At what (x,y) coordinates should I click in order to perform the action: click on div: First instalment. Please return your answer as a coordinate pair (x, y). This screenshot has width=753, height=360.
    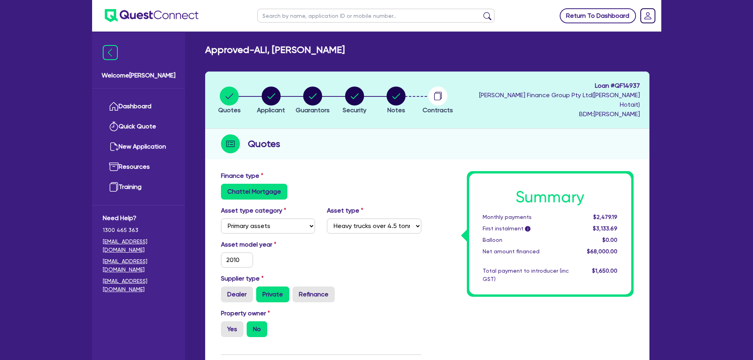
    Looking at the image, I should click on (525, 228).